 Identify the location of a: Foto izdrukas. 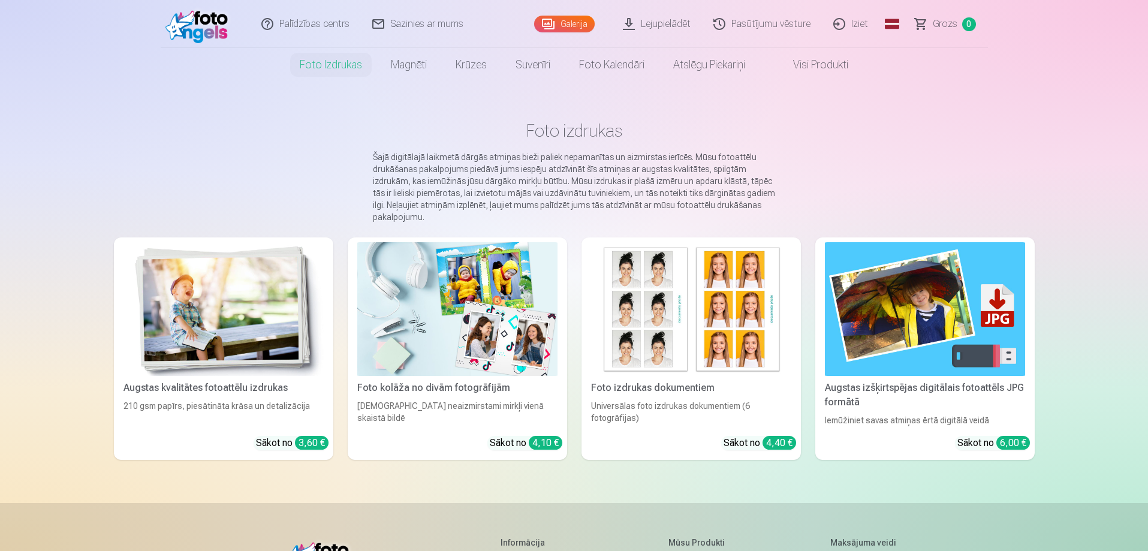
(331, 65).